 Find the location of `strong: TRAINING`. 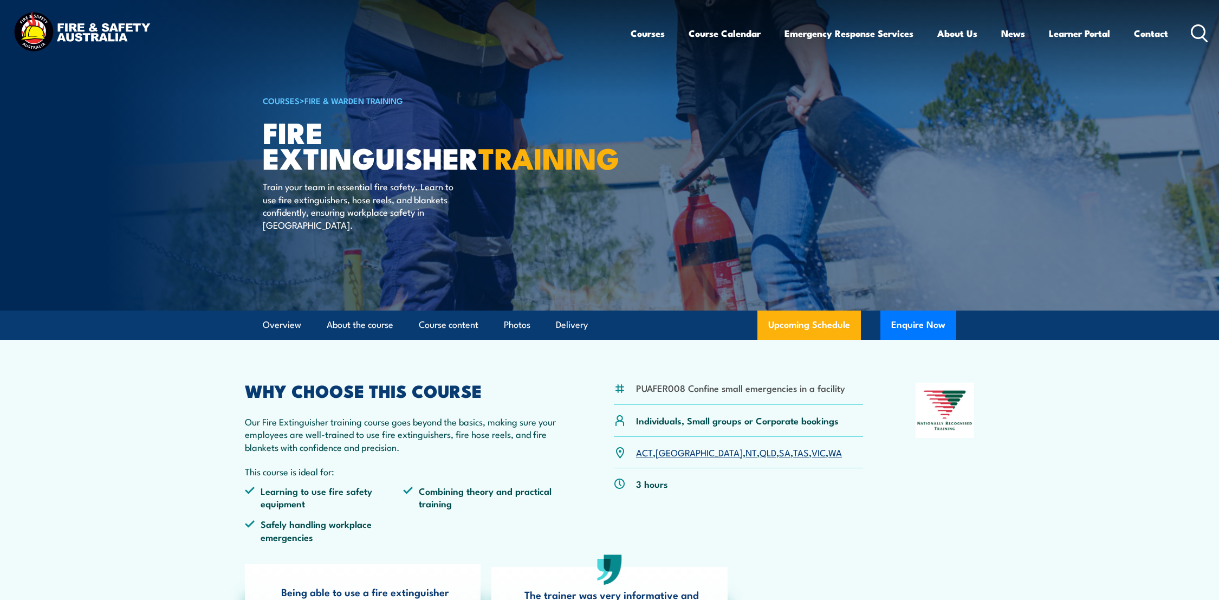

strong: TRAINING is located at coordinates (549, 157).